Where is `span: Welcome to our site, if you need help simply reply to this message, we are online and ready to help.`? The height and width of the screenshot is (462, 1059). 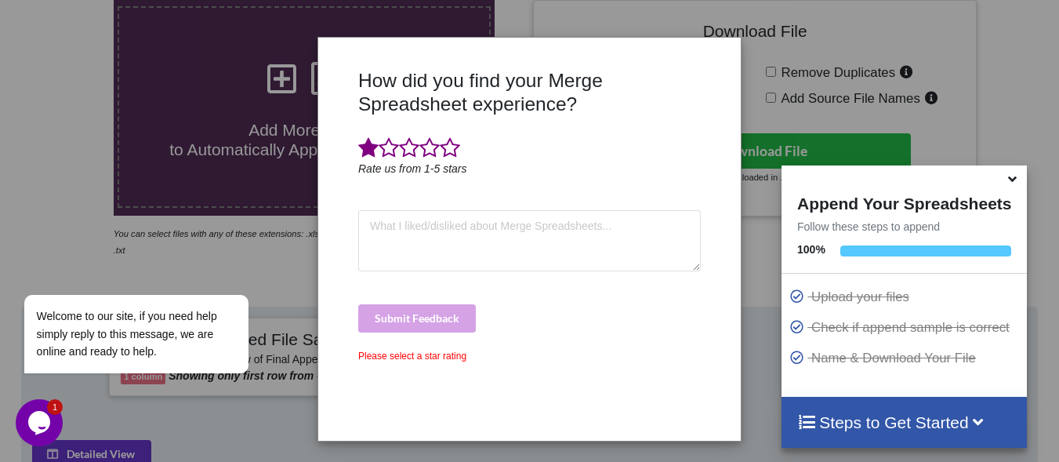
span: Welcome to our site, if you need help simply reply to this message, we are online and ready to help. is located at coordinates (111, 180).